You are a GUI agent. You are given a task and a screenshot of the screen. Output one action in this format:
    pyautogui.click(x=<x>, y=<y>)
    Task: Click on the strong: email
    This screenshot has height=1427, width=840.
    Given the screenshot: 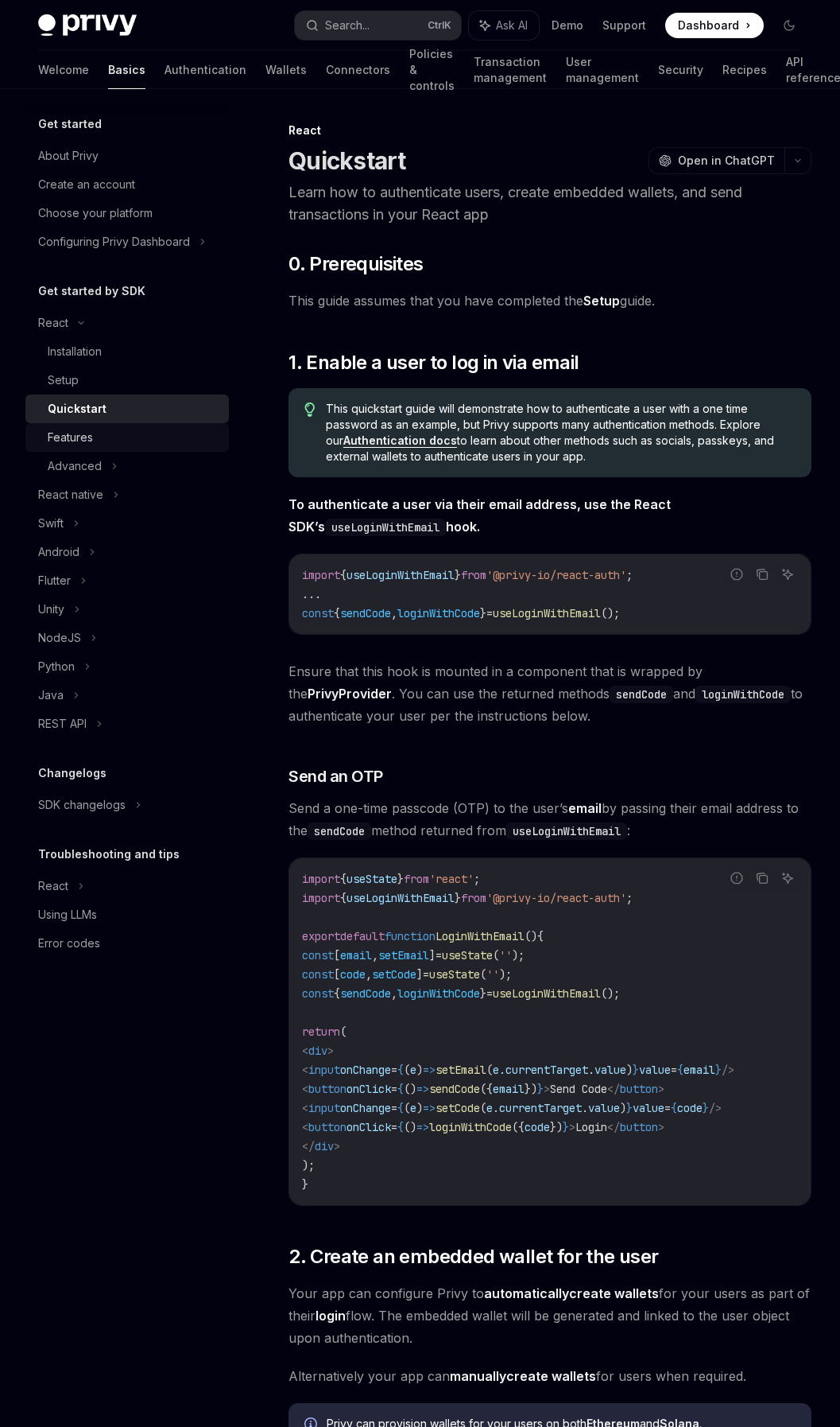 What is the action you would take?
    pyautogui.click(x=586, y=808)
    